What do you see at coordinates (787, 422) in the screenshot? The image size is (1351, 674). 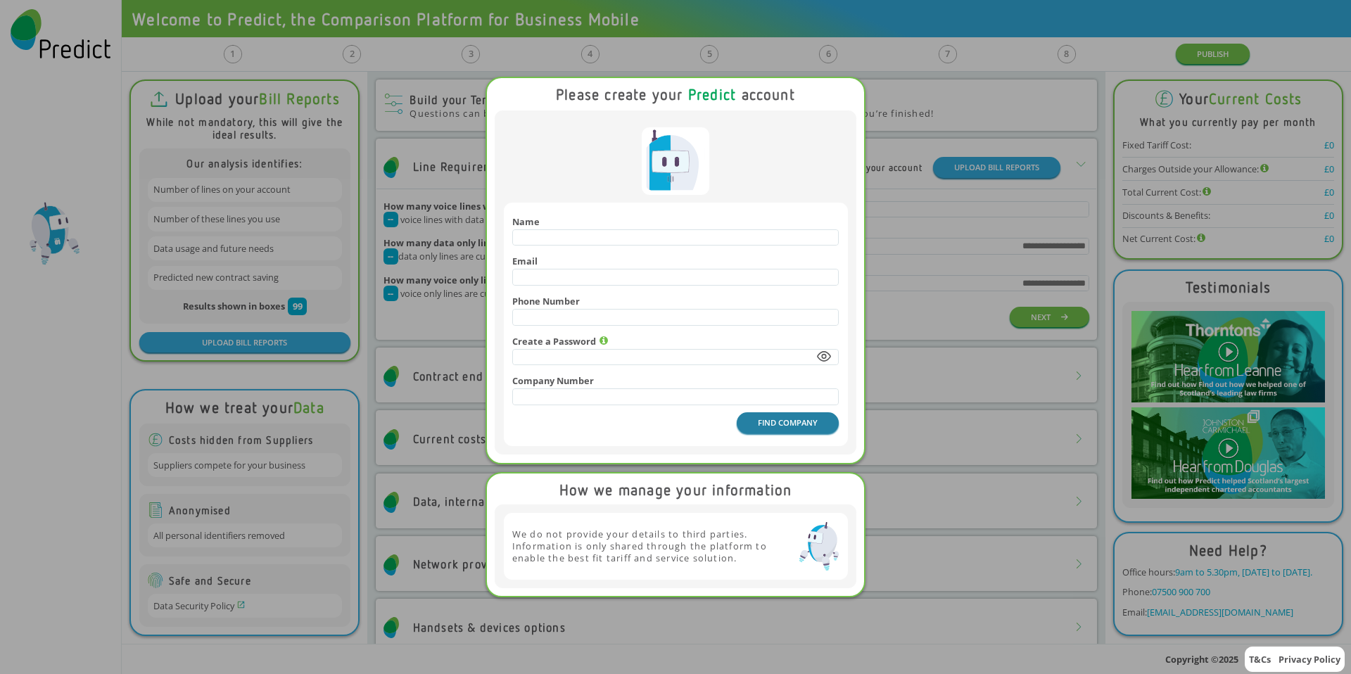 I see `button: FIND COMPANY` at bounding box center [787, 422].